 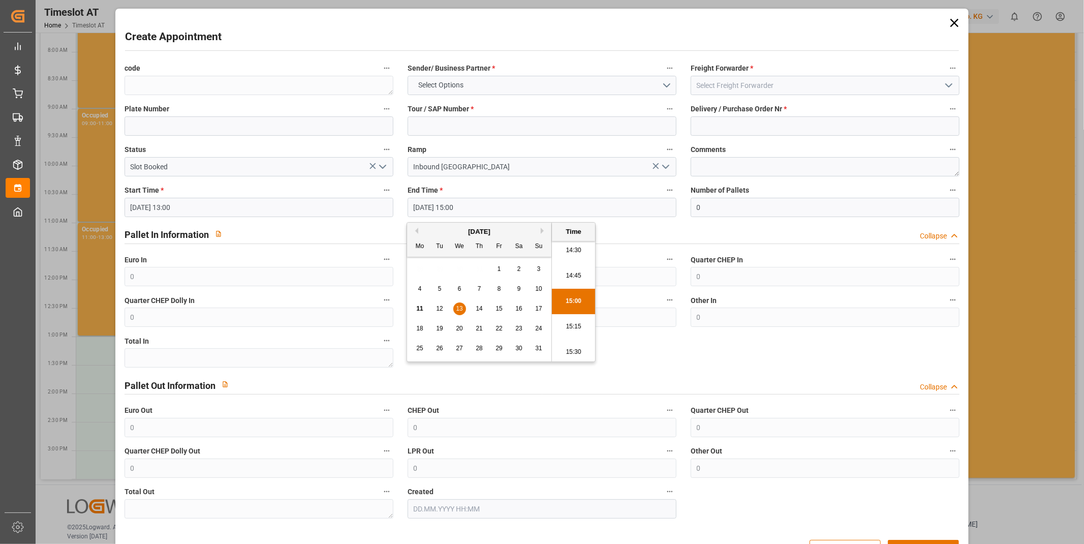 I want to click on span: 30, so click(x=518, y=348).